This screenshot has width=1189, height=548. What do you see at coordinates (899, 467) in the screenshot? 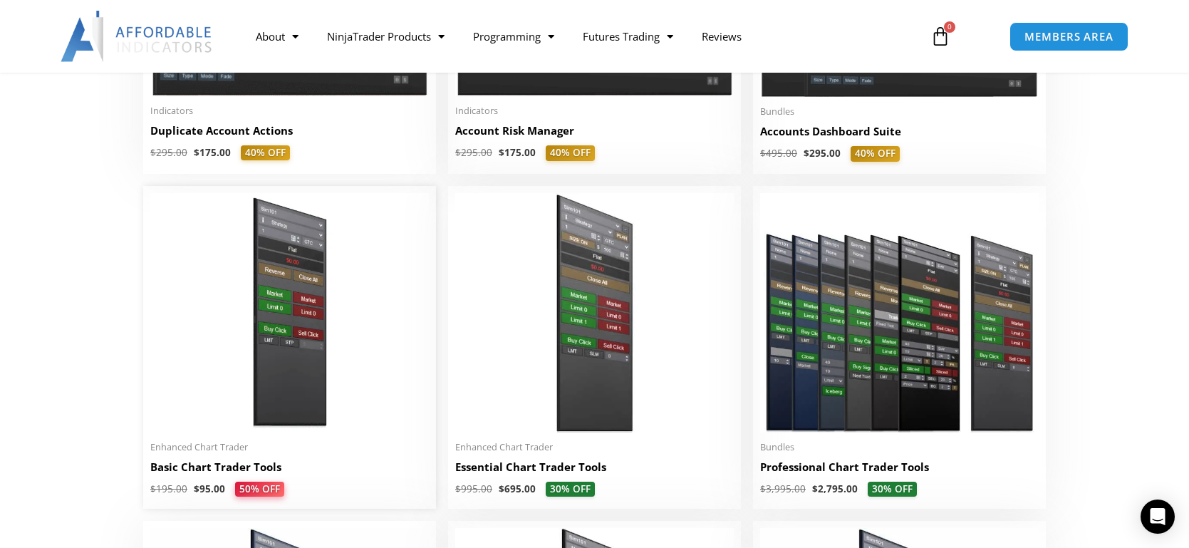
I see `h2: Professional Chart Trader Tools` at bounding box center [899, 467].